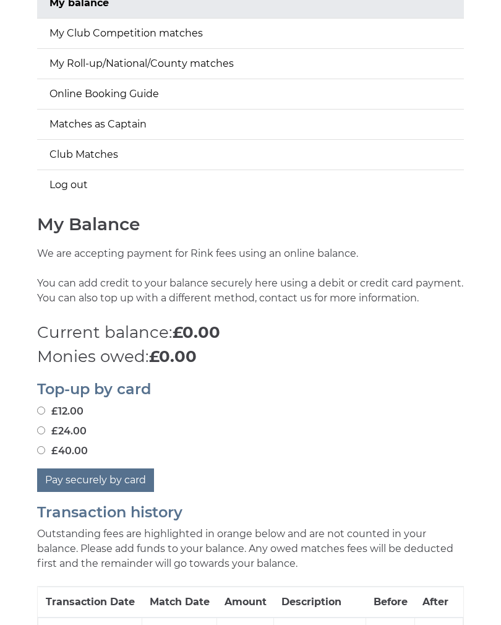 This screenshot has width=501, height=625. Describe the element at coordinates (251, 64) in the screenshot. I see `a: My Roll-up/National/County matches` at that location.